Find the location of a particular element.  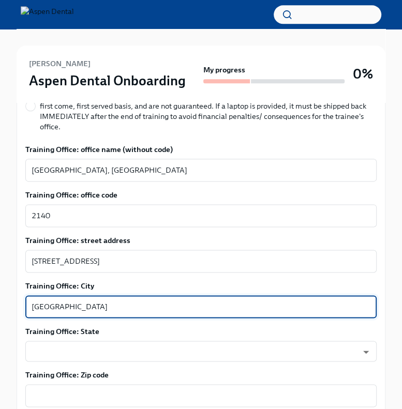

label: Training Office: office code is located at coordinates (201, 195).